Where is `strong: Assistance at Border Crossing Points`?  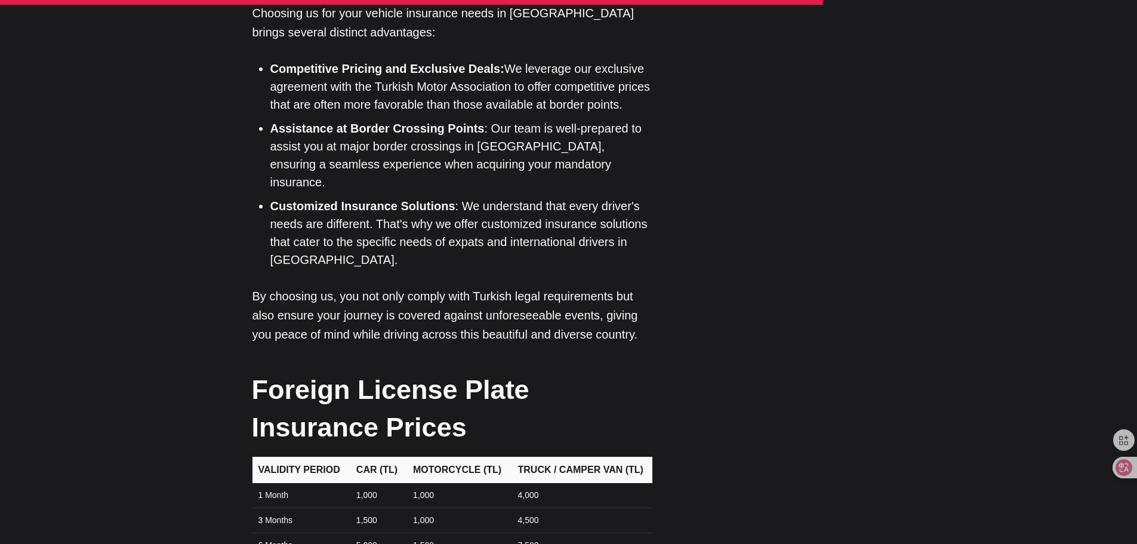
strong: Assistance at Border Crossing Points is located at coordinates (377, 128).